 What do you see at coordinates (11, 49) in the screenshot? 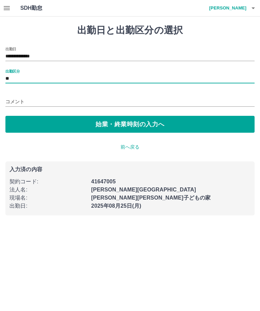
I see `label: 出勤日` at bounding box center [11, 49].